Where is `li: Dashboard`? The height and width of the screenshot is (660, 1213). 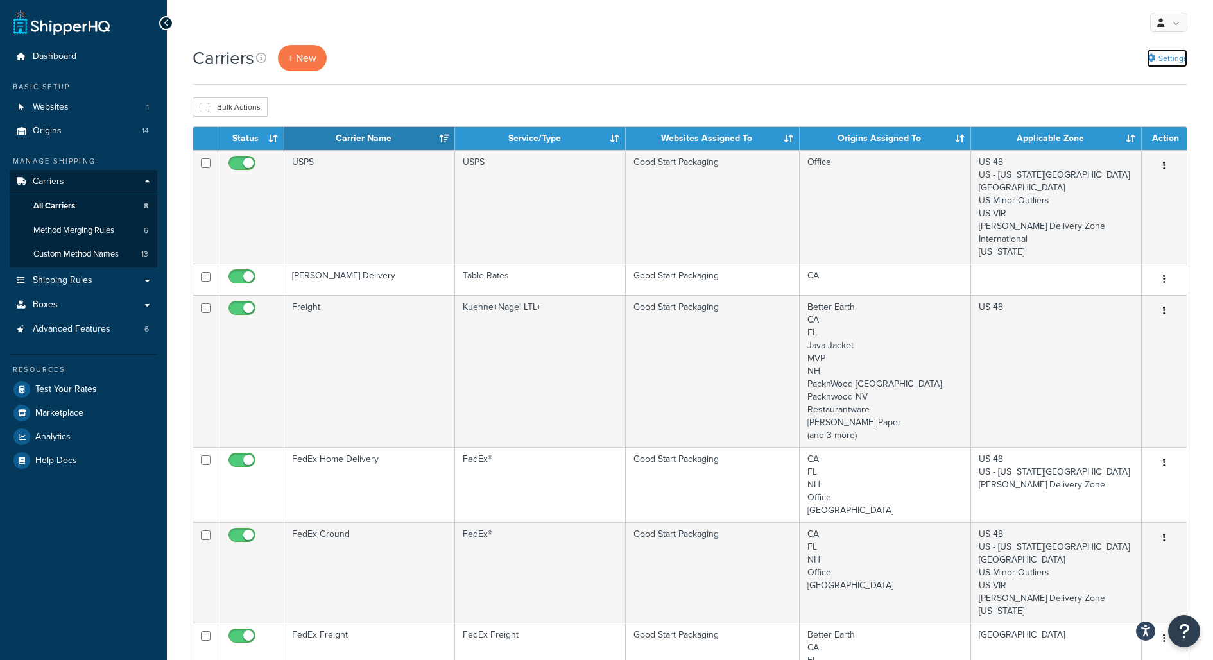 li: Dashboard is located at coordinates (83, 56).